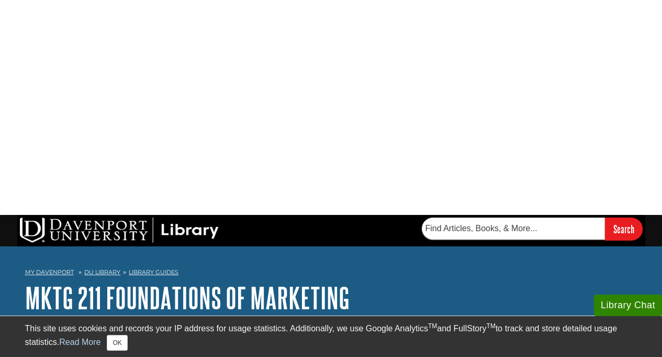 Image resolution: width=662 pixels, height=357 pixels. Describe the element at coordinates (624, 228) in the screenshot. I see `input: Search` at that location.